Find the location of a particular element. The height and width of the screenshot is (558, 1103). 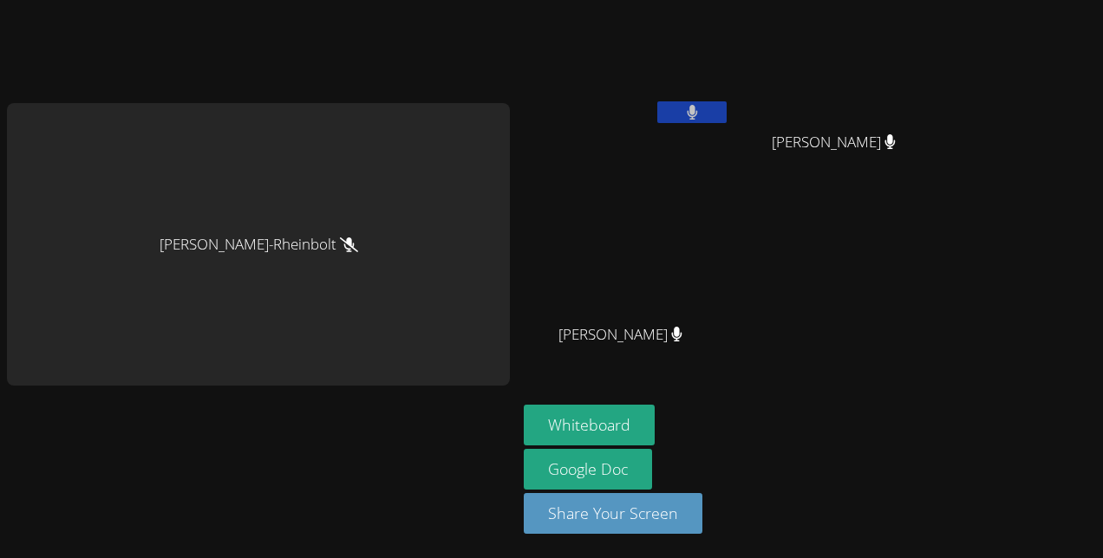

button: Whiteboard is located at coordinates (589, 425).